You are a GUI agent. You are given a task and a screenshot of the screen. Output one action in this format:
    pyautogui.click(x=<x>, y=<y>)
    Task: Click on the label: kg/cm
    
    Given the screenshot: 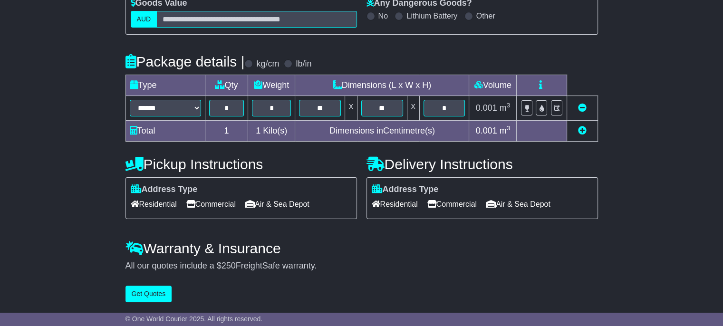 What is the action you would take?
    pyautogui.click(x=268, y=64)
    